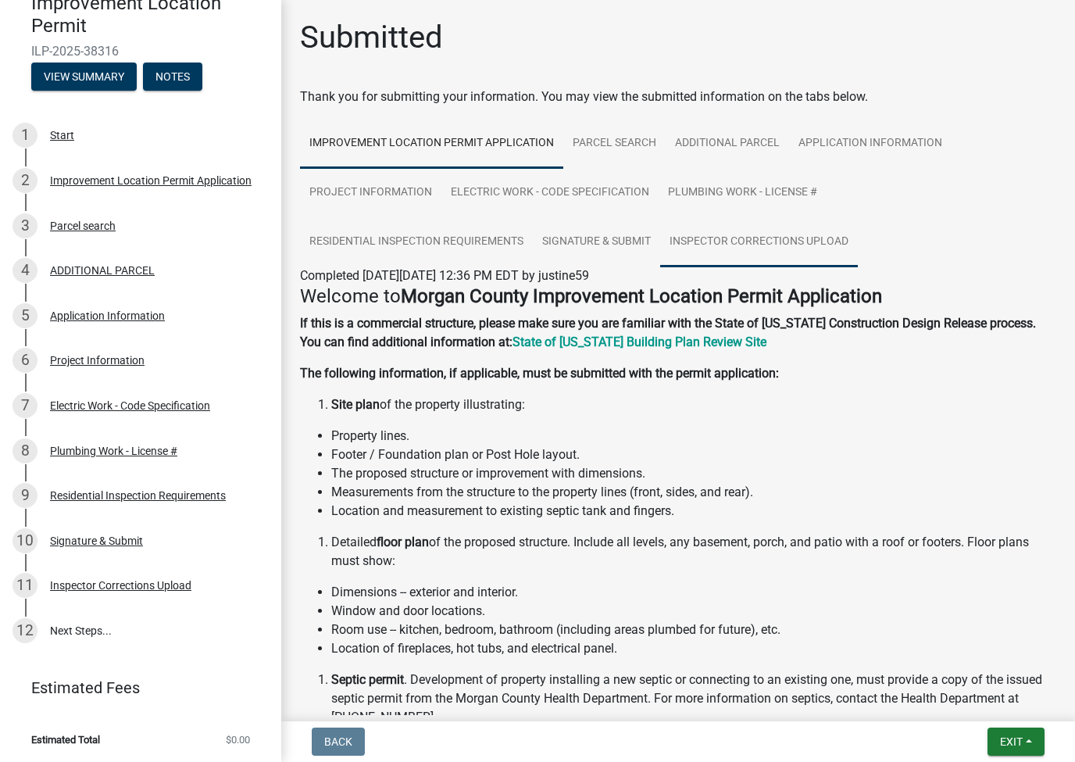 This screenshot has height=762, width=1075. What do you see at coordinates (614, 144) in the screenshot?
I see `a: Parcel search` at bounding box center [614, 144].